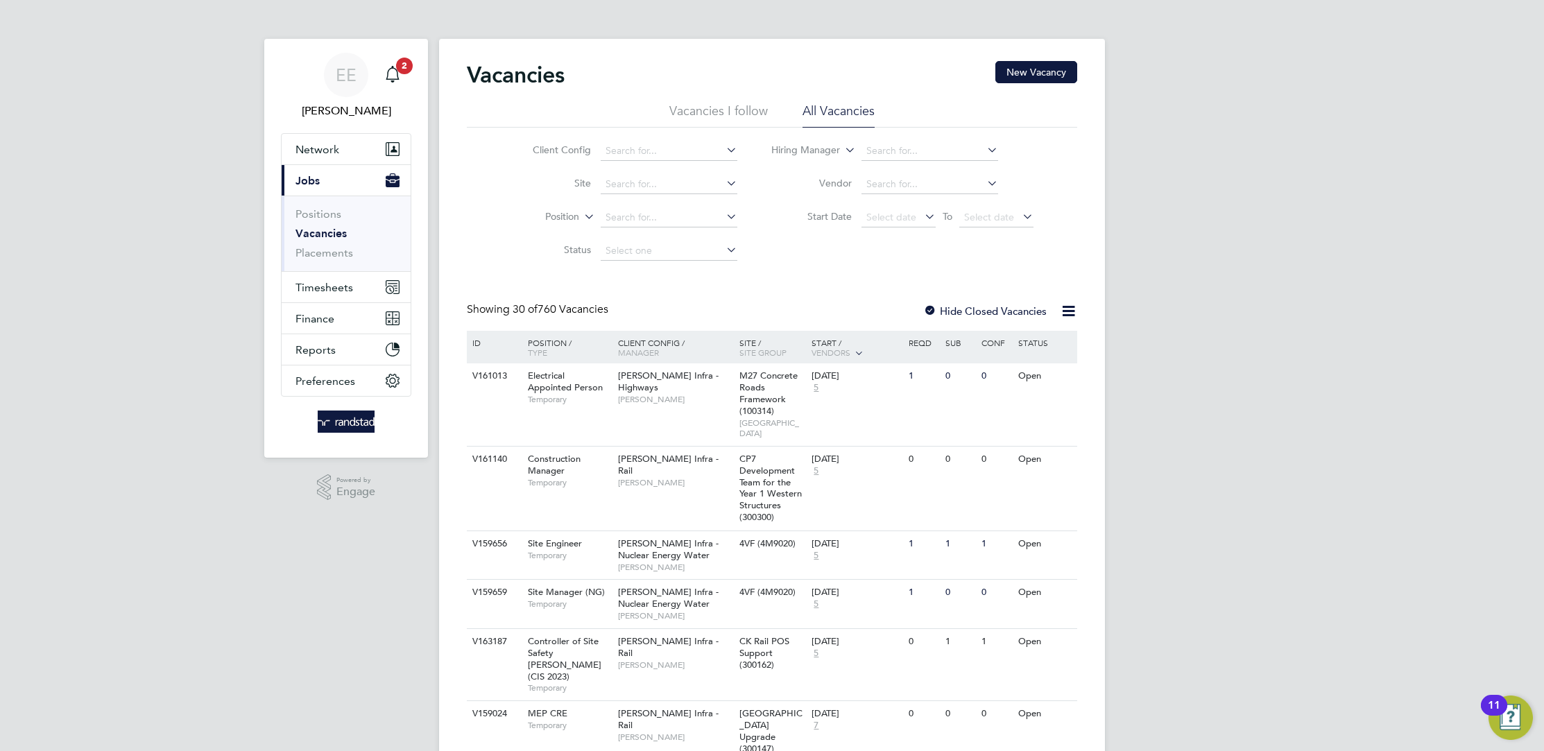 This screenshot has height=751, width=1544. I want to click on a: Powered byEngage, so click(346, 488).